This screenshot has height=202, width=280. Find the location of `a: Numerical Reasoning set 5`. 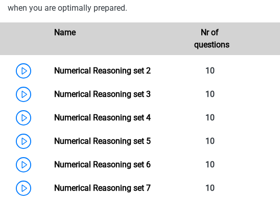

a: Numerical Reasoning set 5 is located at coordinates (102, 141).